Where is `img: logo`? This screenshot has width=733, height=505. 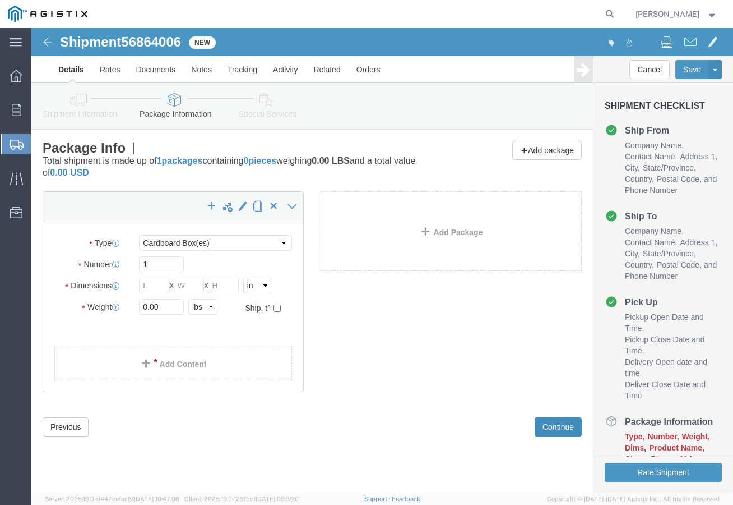 img: logo is located at coordinates (48, 14).